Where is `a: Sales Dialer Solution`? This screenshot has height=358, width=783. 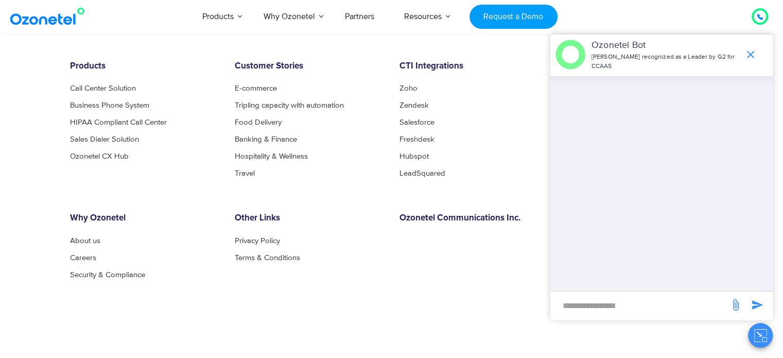
a: Sales Dialer Solution is located at coordinates (104, 139).